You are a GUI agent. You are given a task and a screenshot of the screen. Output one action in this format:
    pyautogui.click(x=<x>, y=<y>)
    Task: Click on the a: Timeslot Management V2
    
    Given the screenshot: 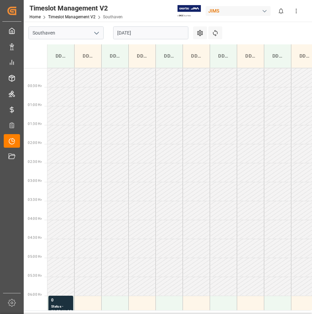 What is the action you would take?
    pyautogui.click(x=72, y=17)
    